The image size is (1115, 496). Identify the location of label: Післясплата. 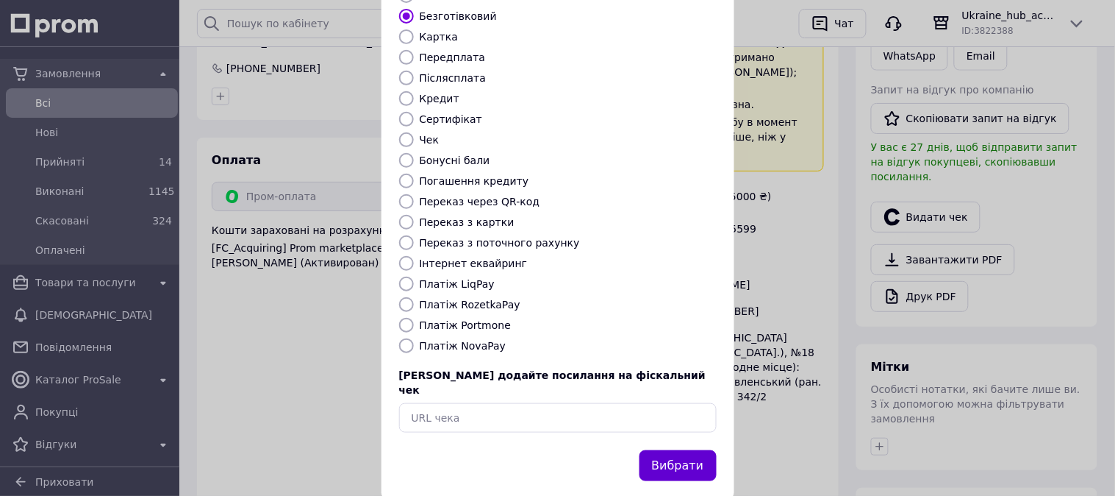
(453, 78).